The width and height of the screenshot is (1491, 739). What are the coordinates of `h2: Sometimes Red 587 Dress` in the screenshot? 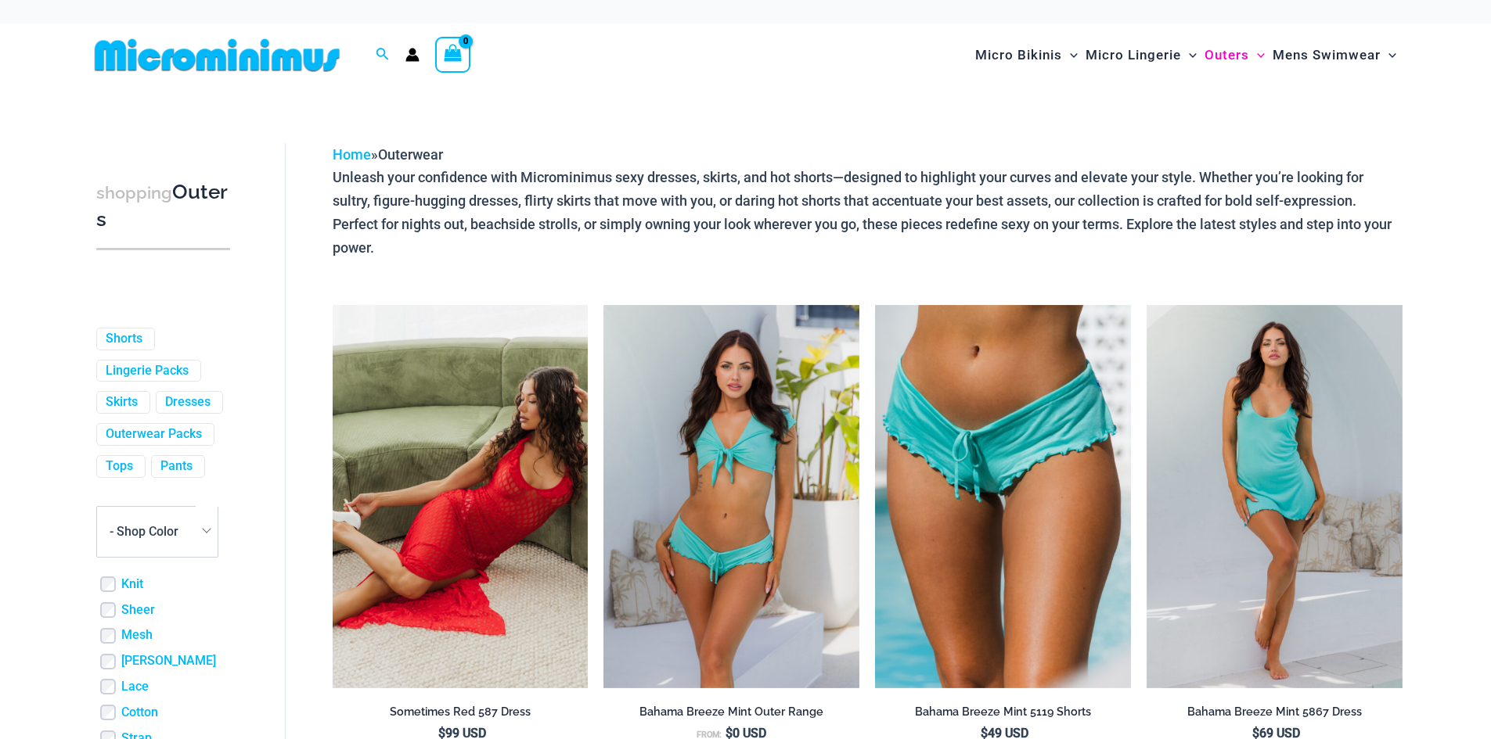 It's located at (460, 712).